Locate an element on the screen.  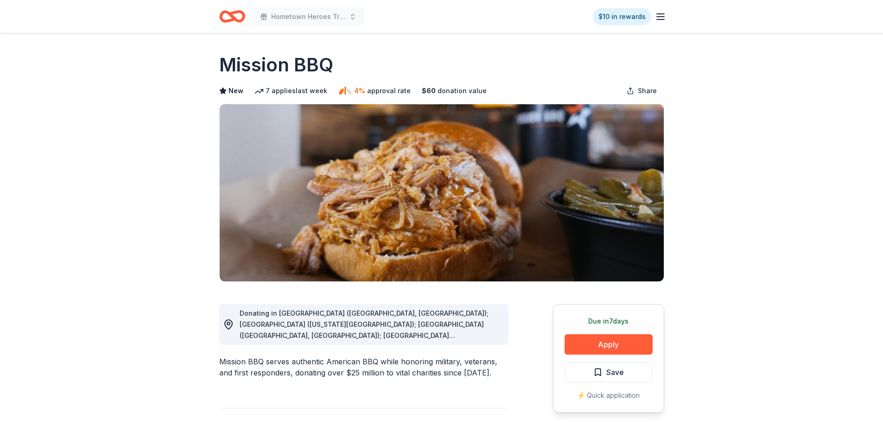
a: $10 in rewards is located at coordinates (622, 17).